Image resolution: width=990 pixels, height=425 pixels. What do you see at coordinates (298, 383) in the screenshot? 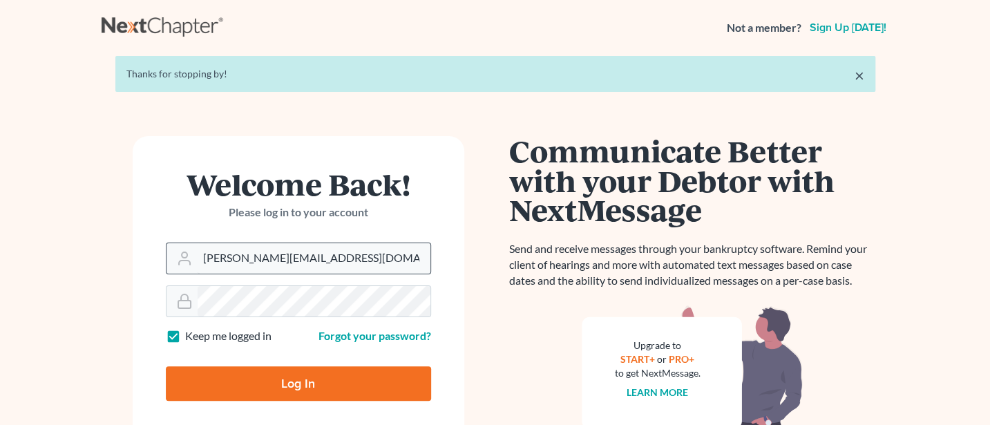
I see `input: Log In` at bounding box center [298, 383].